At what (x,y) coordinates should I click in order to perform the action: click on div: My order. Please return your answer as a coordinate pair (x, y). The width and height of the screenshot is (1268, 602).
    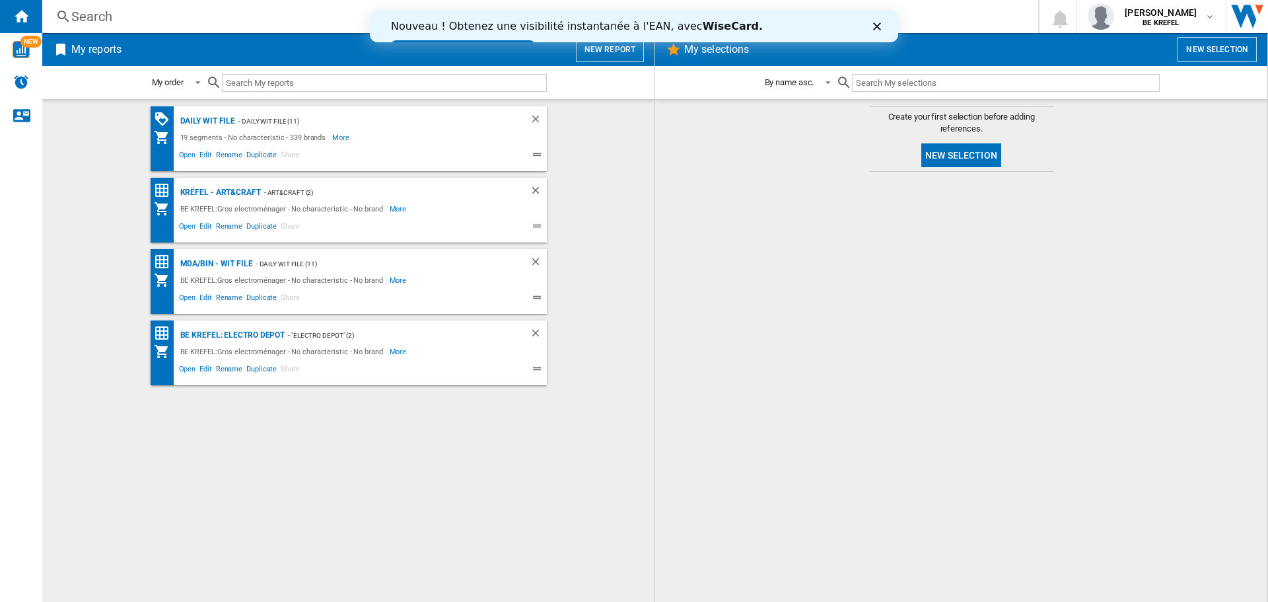
    Looking at the image, I should click on (168, 82).